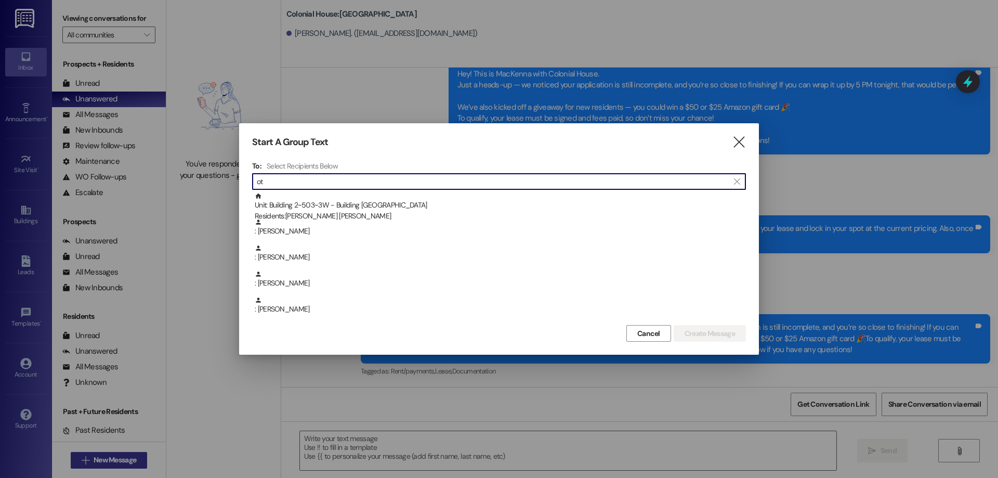 Image resolution: width=998 pixels, height=478 pixels. What do you see at coordinates (257, 166) in the screenshot?
I see `h3: To:` at bounding box center [257, 166].